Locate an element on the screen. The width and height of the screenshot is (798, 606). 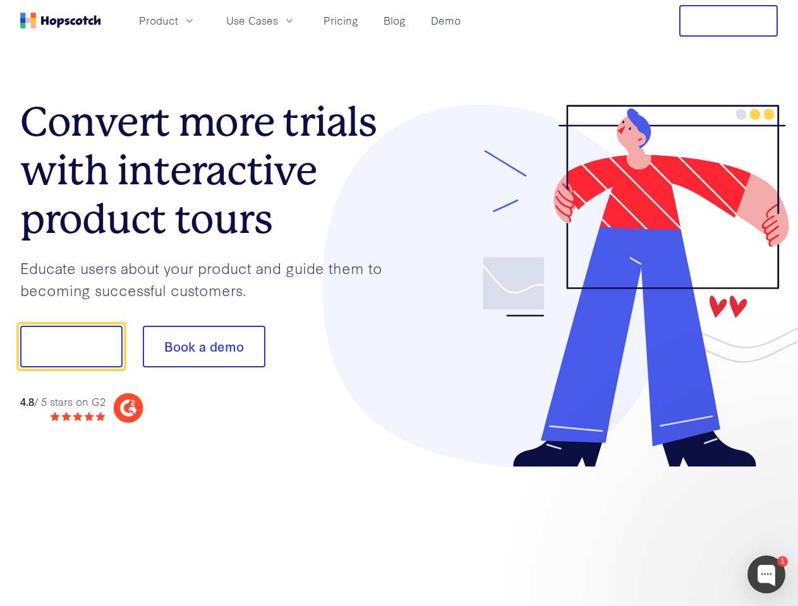
strong: 4.8 is located at coordinates (27, 401).